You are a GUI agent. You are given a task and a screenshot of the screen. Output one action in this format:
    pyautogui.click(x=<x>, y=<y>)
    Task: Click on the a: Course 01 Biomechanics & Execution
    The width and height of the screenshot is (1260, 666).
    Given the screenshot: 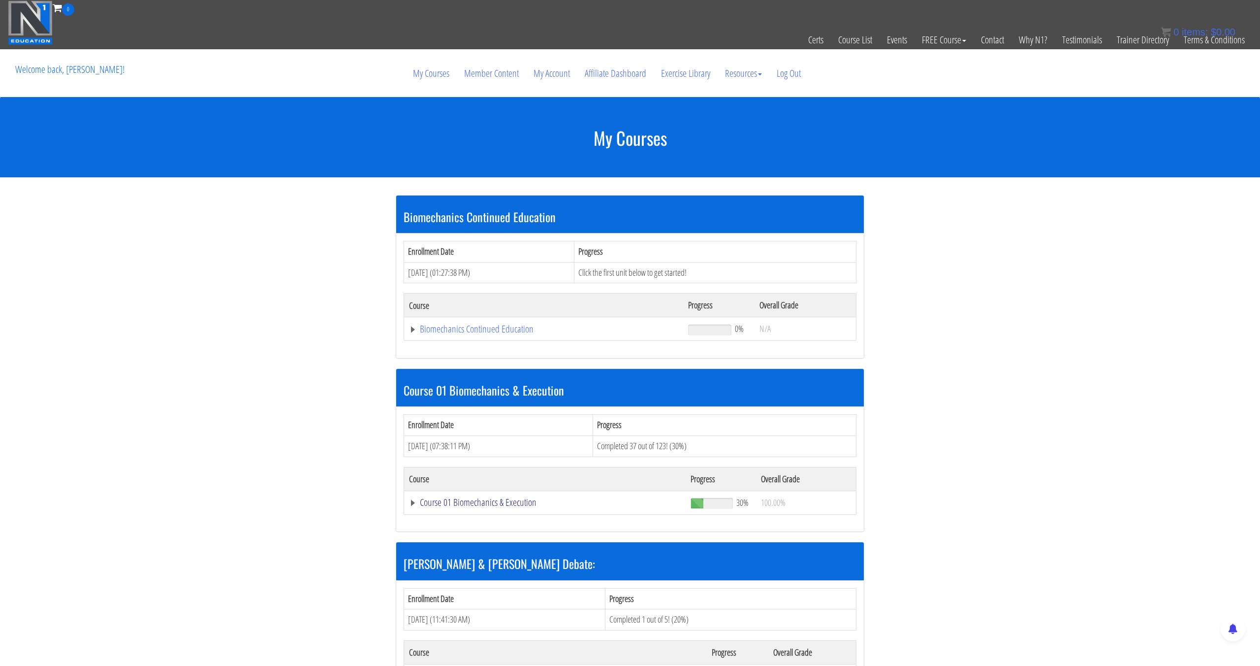 What is the action you would take?
    pyautogui.click(x=545, y=502)
    